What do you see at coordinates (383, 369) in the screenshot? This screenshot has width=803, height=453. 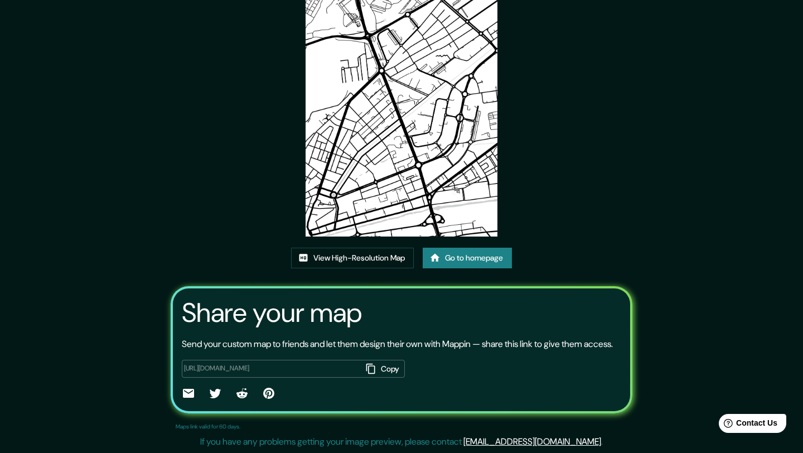 I see `button: Copy` at bounding box center [383, 369].